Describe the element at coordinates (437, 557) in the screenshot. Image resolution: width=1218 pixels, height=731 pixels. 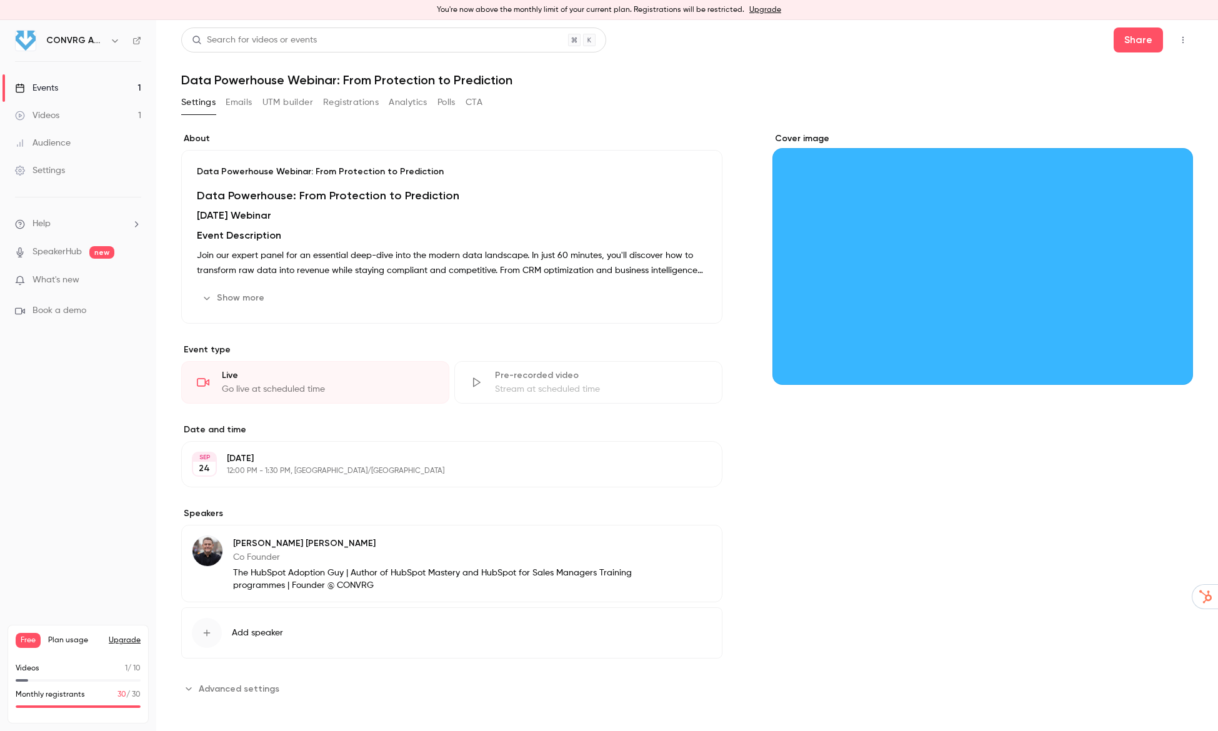
I see `p: Co Founder` at that location.